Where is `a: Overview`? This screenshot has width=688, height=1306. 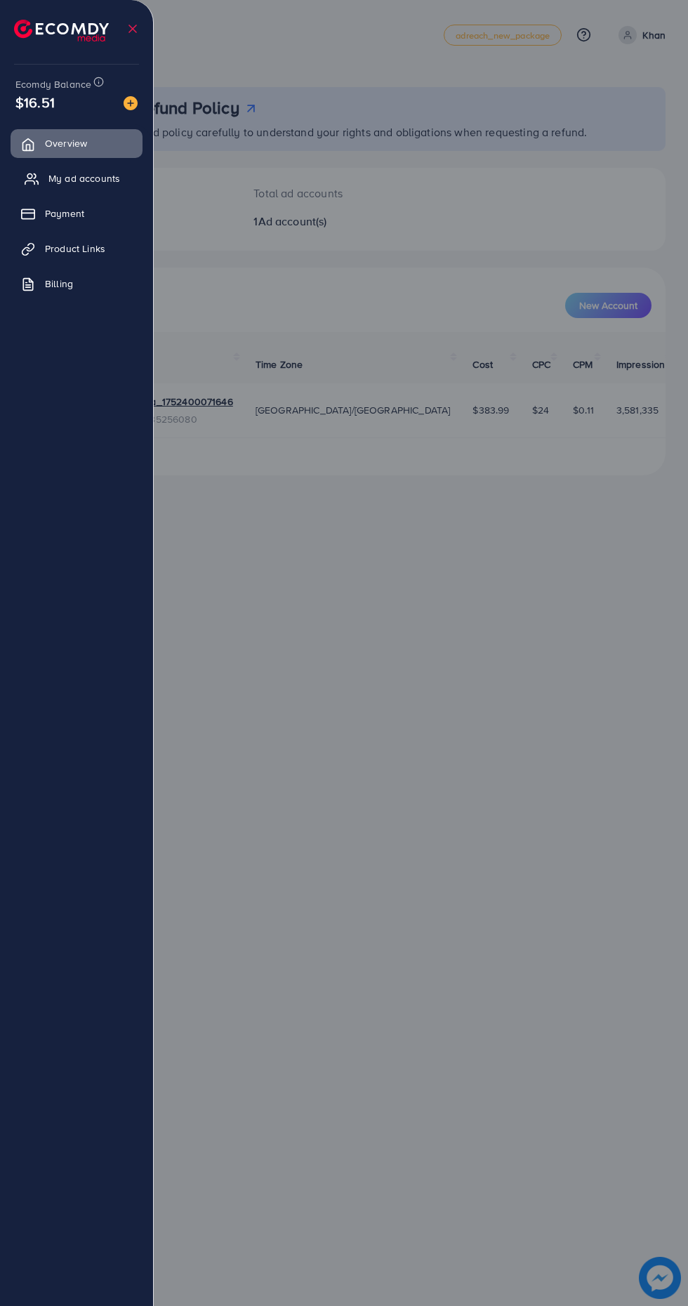 a: Overview is located at coordinates (77, 143).